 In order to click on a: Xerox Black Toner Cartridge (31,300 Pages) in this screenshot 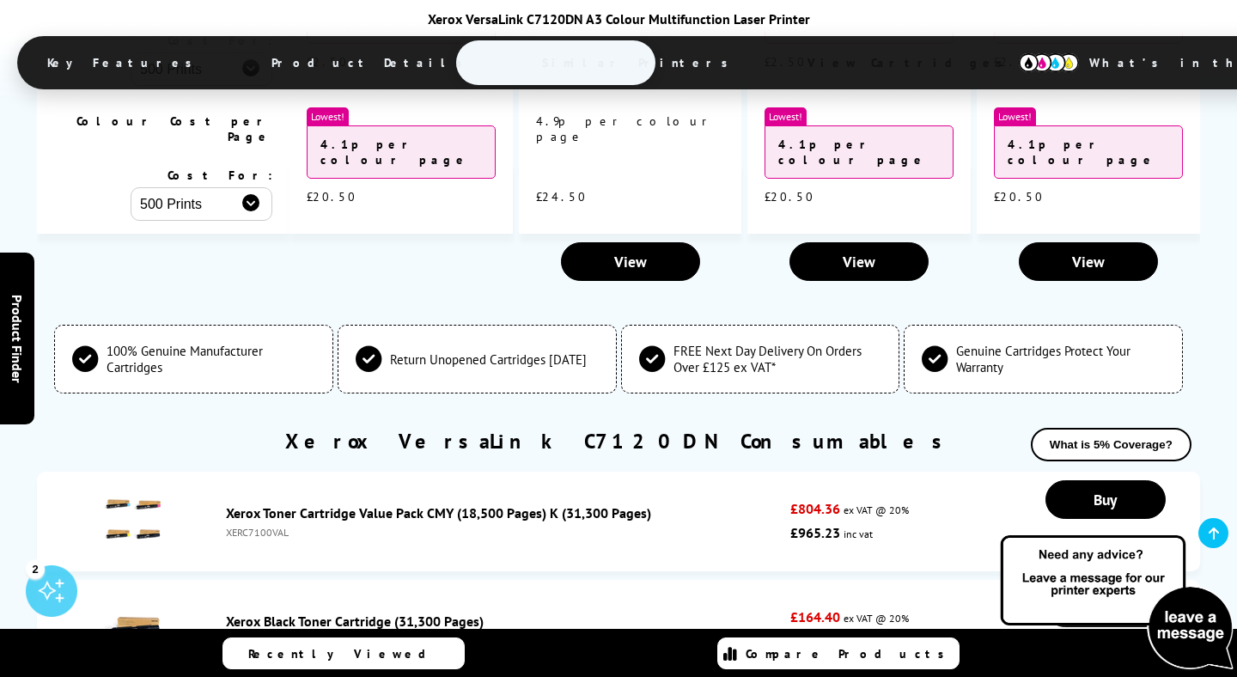, I will do `click(355, 621)`.